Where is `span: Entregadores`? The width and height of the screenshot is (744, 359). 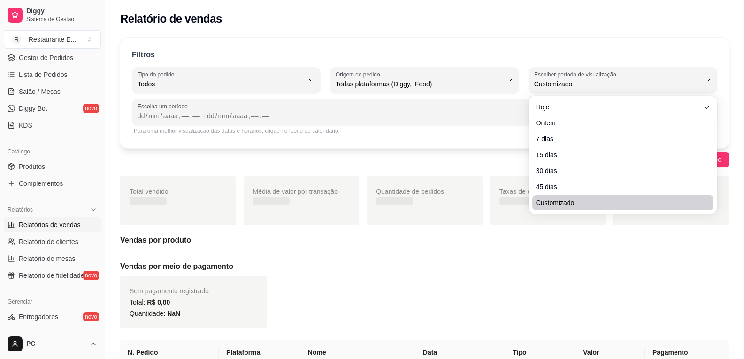
span: Entregadores is located at coordinates (38, 317).